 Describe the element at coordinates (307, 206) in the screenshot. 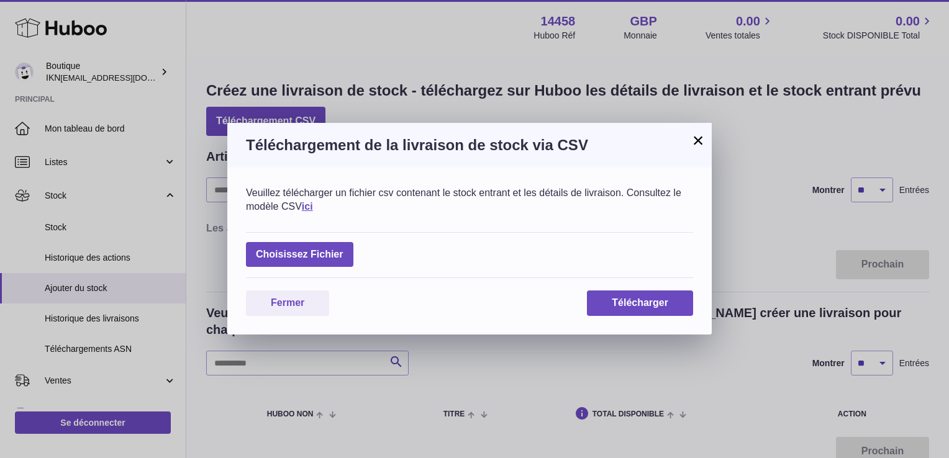

I see `a: ici` at that location.